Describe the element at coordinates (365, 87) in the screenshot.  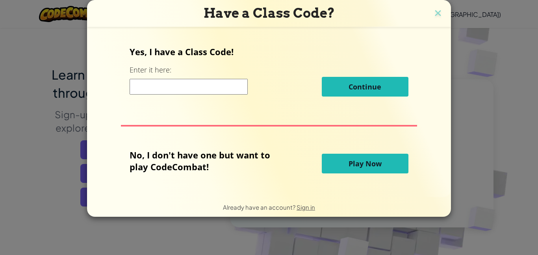
I see `button: Continue` at that location.